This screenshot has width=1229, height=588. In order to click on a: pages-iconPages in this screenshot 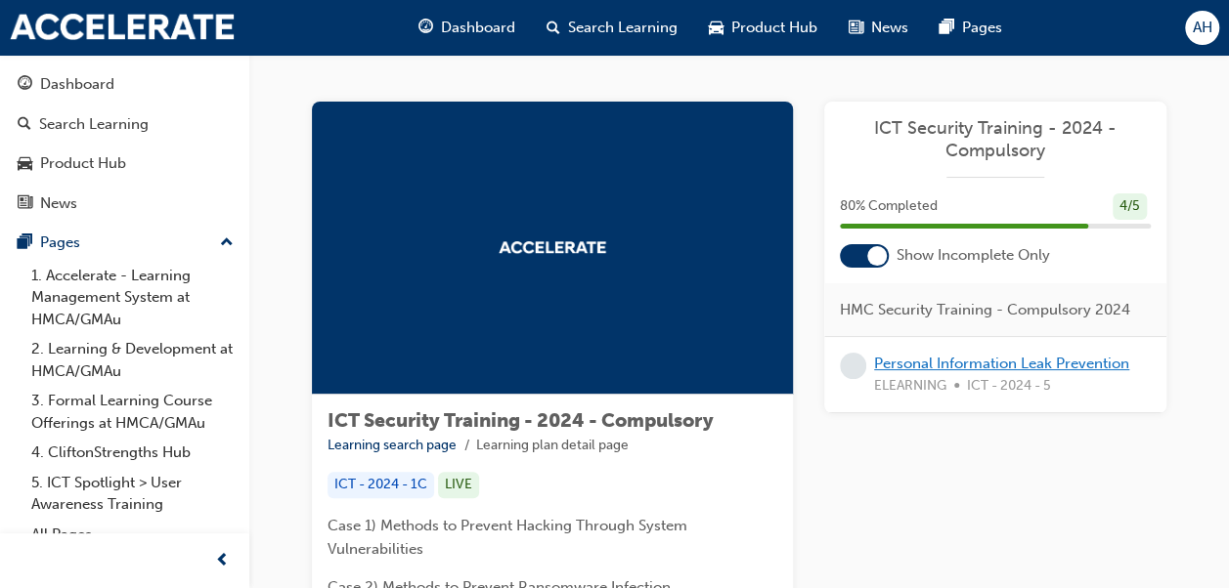, I will do `click(971, 27)`.